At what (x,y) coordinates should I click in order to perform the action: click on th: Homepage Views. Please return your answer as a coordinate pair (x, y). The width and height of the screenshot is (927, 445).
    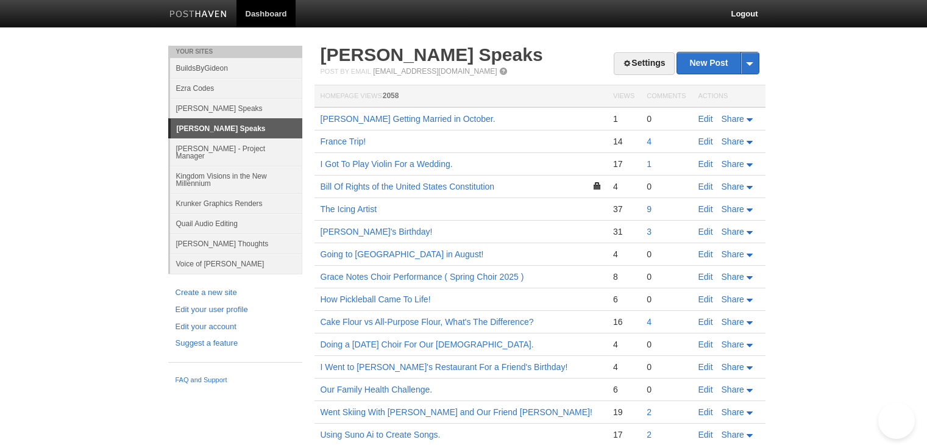
    Looking at the image, I should click on (461, 96).